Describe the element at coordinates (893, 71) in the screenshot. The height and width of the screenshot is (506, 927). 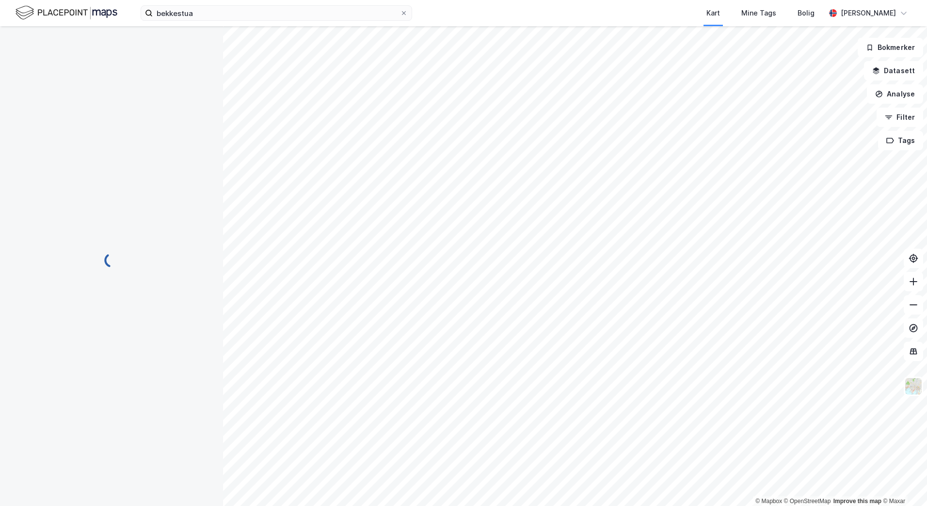
I see `button: Datasett` at that location.